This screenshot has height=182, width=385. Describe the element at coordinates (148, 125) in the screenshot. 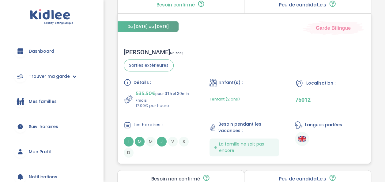

I see `span: Les horaires :` at that location.